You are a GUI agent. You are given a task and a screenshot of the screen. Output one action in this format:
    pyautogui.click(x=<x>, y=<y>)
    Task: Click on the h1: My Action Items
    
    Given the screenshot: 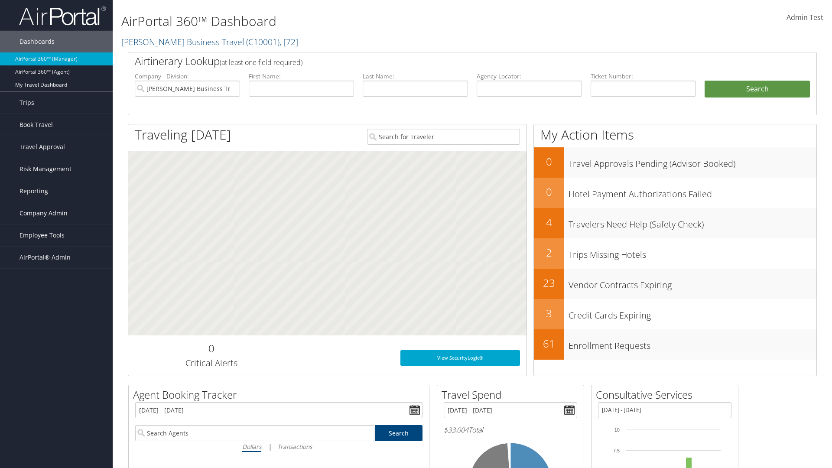 What is the action you would take?
    pyautogui.click(x=675, y=135)
    